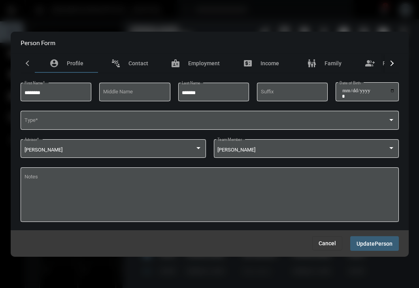 The height and width of the screenshot is (288, 419). I want to click on span: Cancel, so click(328, 243).